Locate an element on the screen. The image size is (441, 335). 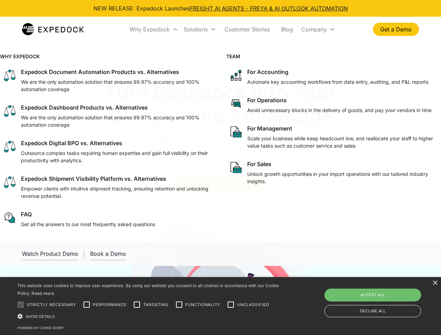
span: Performance is located at coordinates (110, 305).